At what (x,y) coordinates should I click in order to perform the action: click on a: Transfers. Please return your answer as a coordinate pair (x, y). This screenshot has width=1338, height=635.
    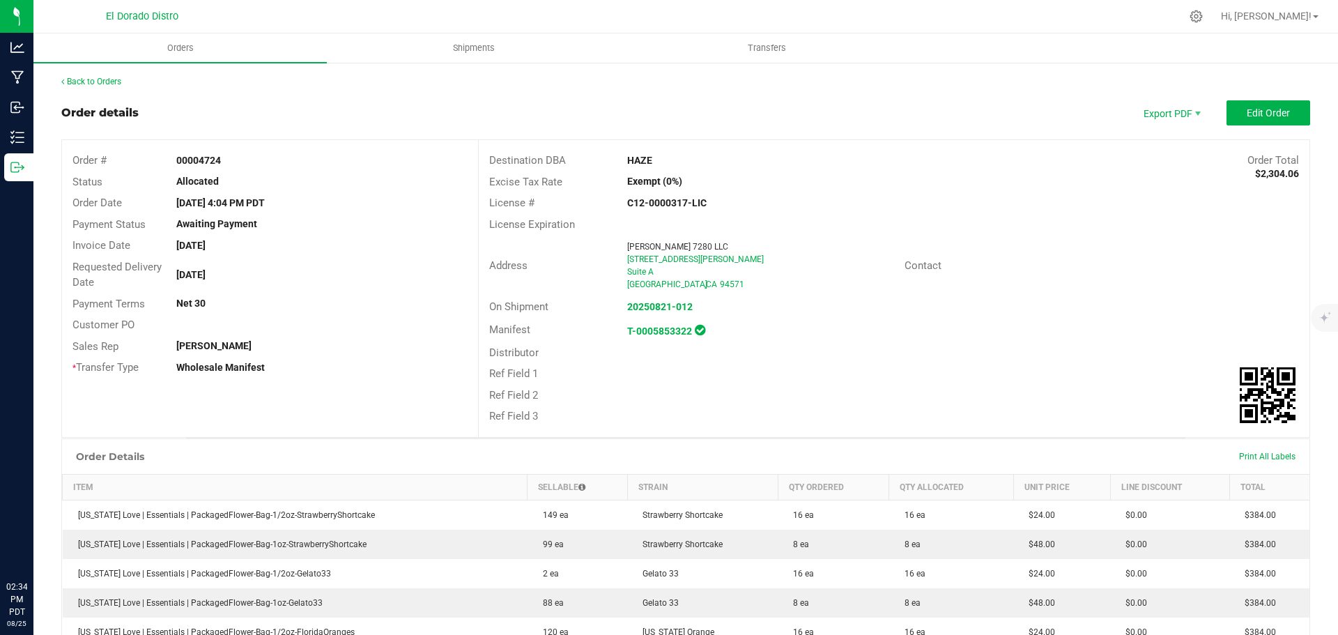
    Looking at the image, I should click on (766, 48).